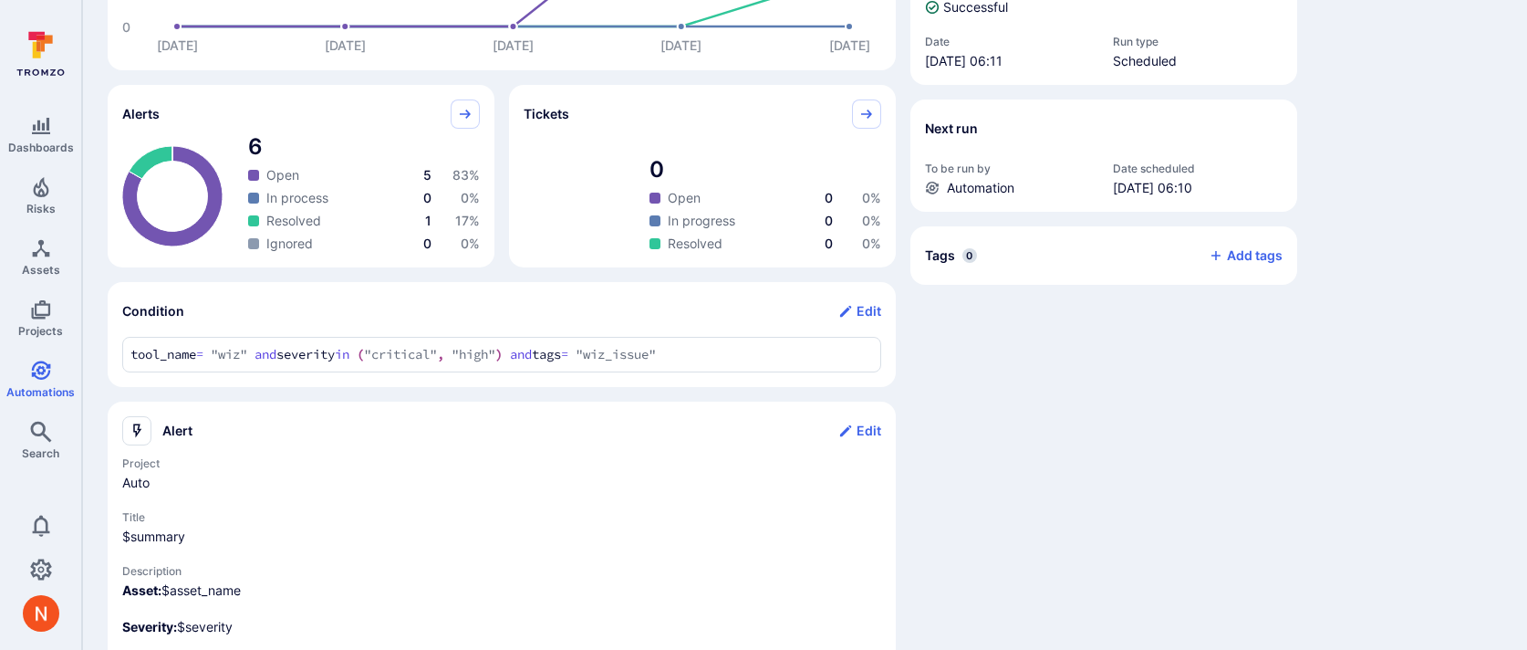 The width and height of the screenshot is (1527, 650). What do you see at coordinates (141, 114) in the screenshot?
I see `span: Alerts` at bounding box center [141, 114].